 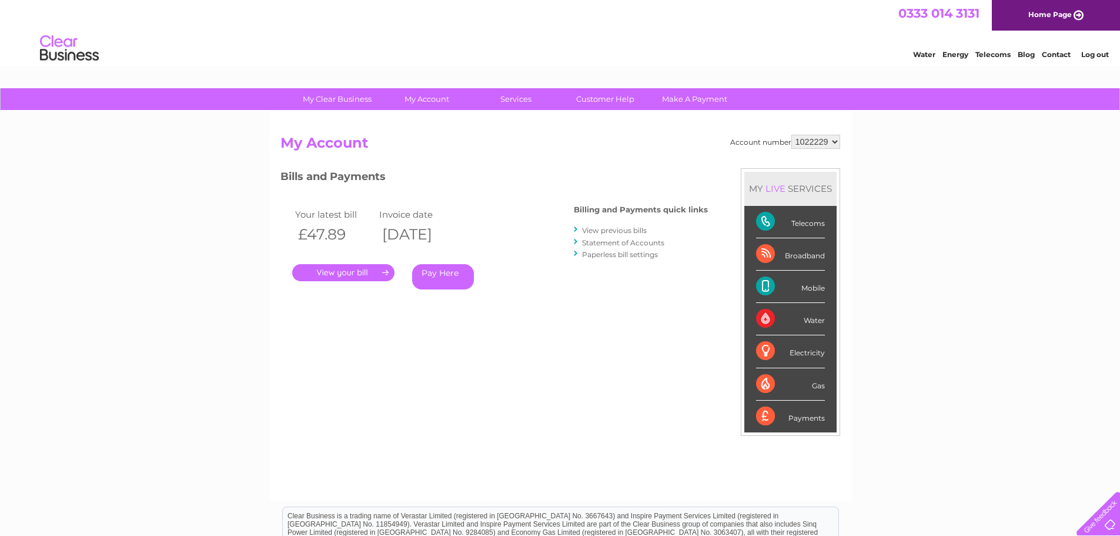 I want to click on a: Pay Here, so click(x=443, y=276).